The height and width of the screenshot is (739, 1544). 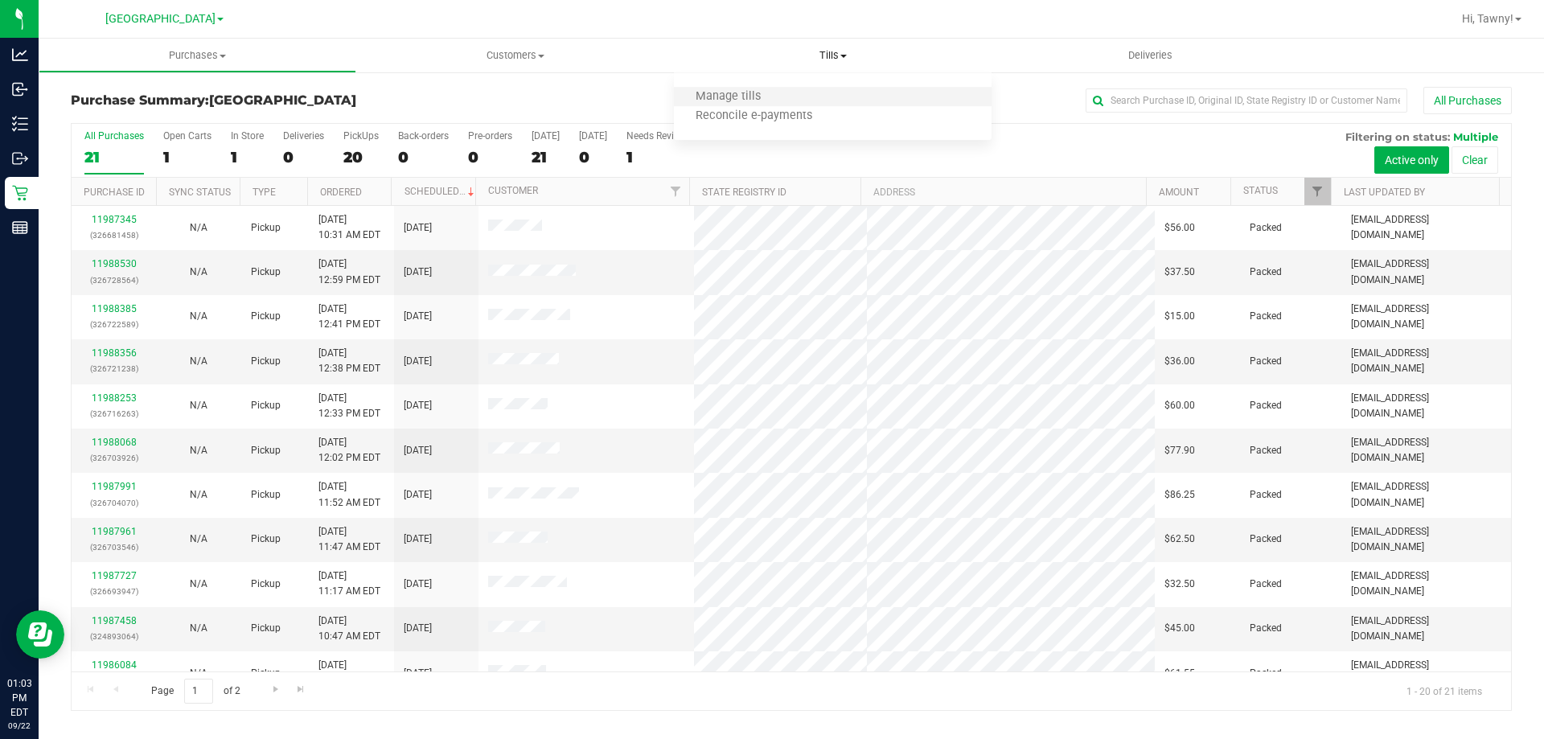 I want to click on div: 1, so click(x=656, y=157).